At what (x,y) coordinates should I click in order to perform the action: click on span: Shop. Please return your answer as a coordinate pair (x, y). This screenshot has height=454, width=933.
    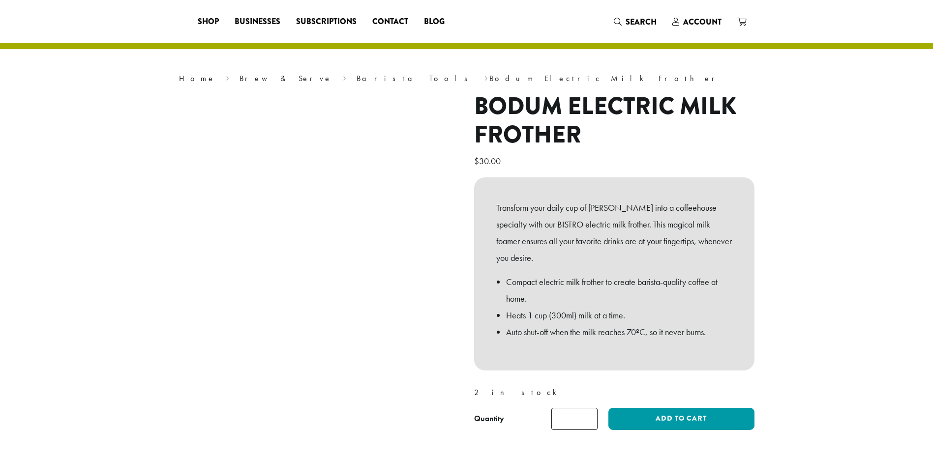
    Looking at the image, I should click on (208, 22).